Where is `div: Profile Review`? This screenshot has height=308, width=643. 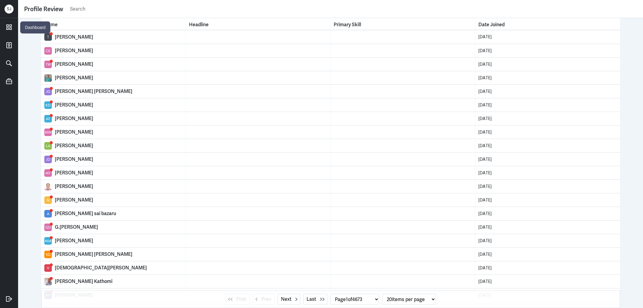 div: Profile Review is located at coordinates (44, 9).